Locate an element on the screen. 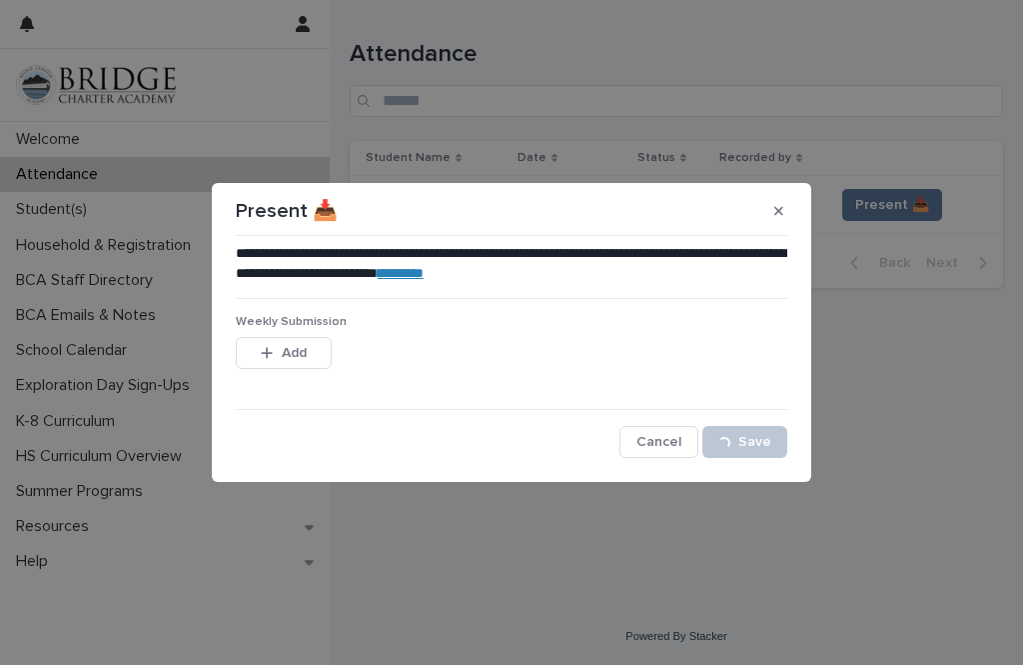 This screenshot has height=665, width=1023. button: Cancel is located at coordinates (659, 442).